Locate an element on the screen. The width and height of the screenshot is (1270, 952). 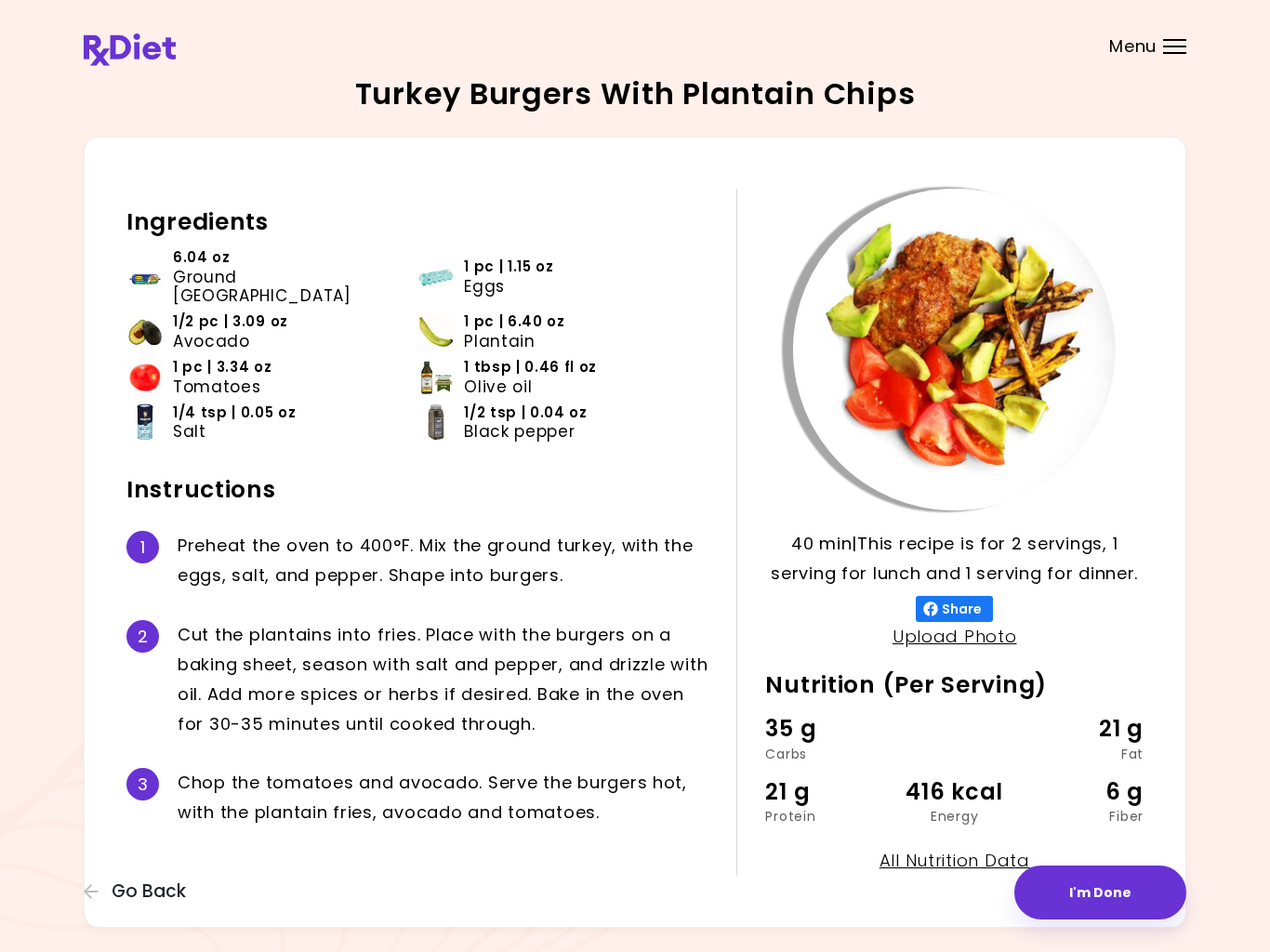
p: 40 min | This recipe is for 2 servings, 1 serving for lunch and 1 serving for dinner. is located at coordinates (954, 558).